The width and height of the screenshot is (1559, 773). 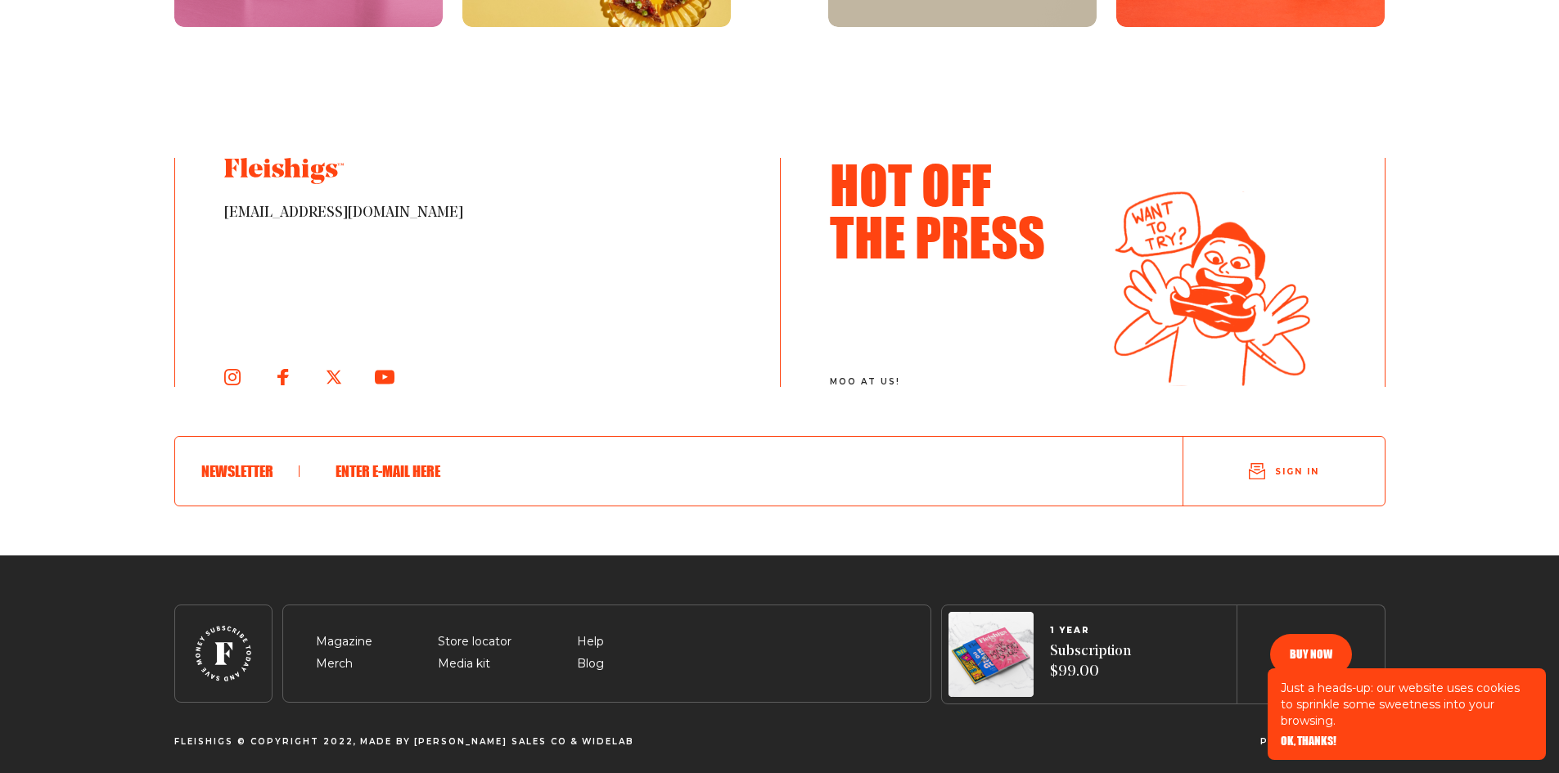 What do you see at coordinates (608, 742) in the screenshot?
I see `a: Widelab` at bounding box center [608, 742].